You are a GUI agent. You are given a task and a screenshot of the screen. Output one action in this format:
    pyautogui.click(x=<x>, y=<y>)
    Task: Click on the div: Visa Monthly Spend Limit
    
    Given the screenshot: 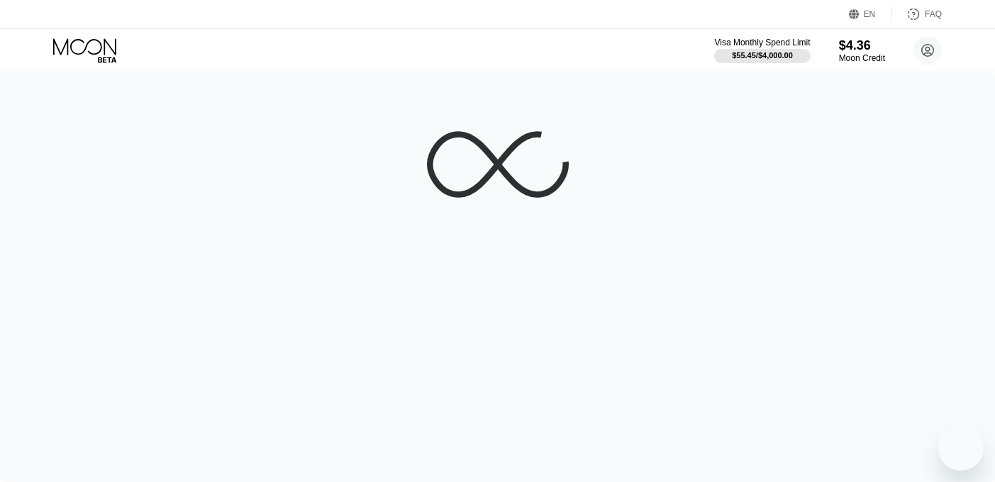 What is the action you would take?
    pyautogui.click(x=761, y=43)
    